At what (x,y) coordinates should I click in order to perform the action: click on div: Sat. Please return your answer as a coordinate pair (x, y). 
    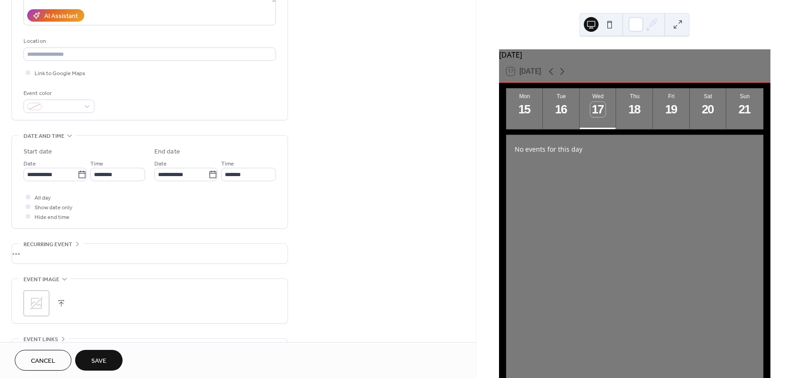
    Looking at the image, I should click on (708, 96).